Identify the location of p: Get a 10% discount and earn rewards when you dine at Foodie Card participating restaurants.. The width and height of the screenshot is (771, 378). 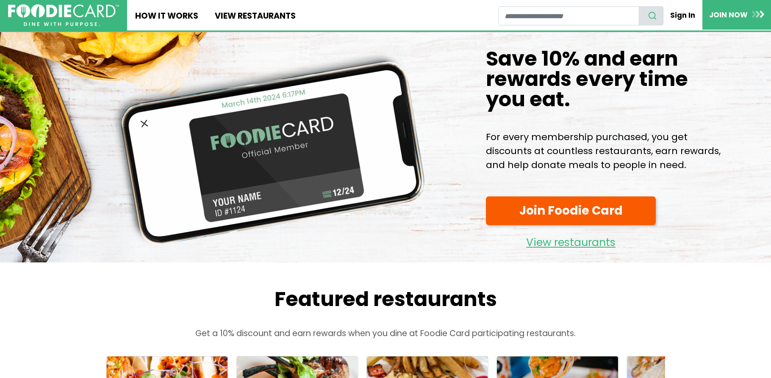
(385, 334).